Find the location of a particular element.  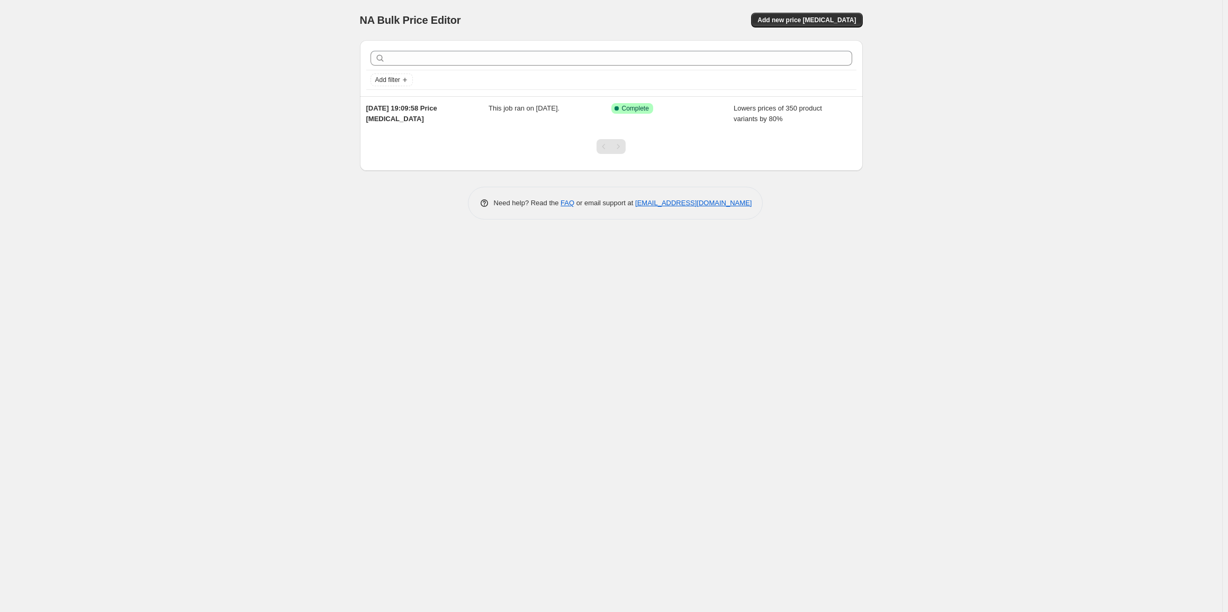

a: FAQ is located at coordinates (567, 203).